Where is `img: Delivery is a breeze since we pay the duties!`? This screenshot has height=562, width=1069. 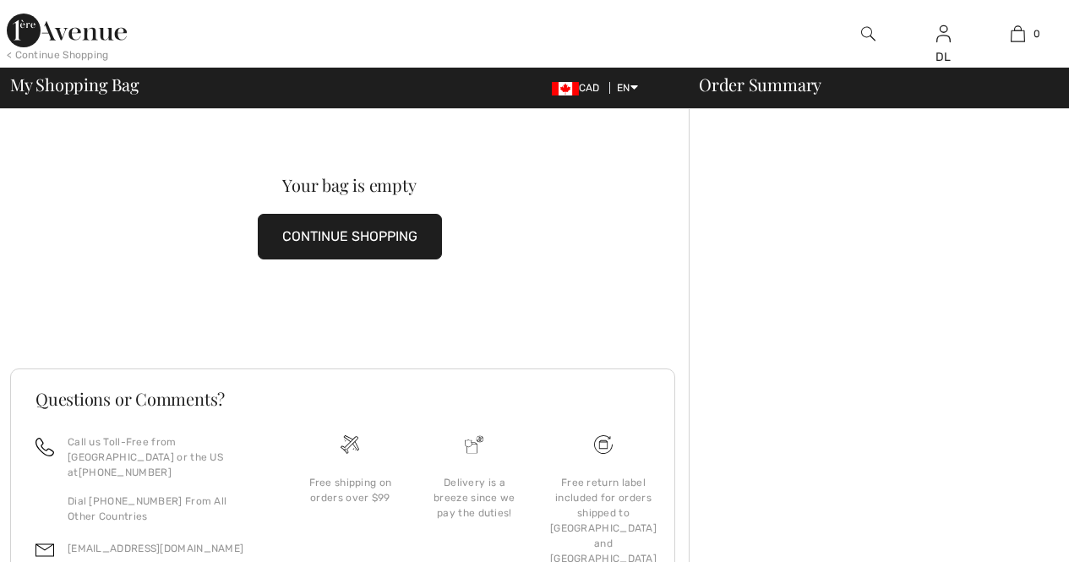
img: Delivery is a breeze since we pay the duties! is located at coordinates (474, 444).